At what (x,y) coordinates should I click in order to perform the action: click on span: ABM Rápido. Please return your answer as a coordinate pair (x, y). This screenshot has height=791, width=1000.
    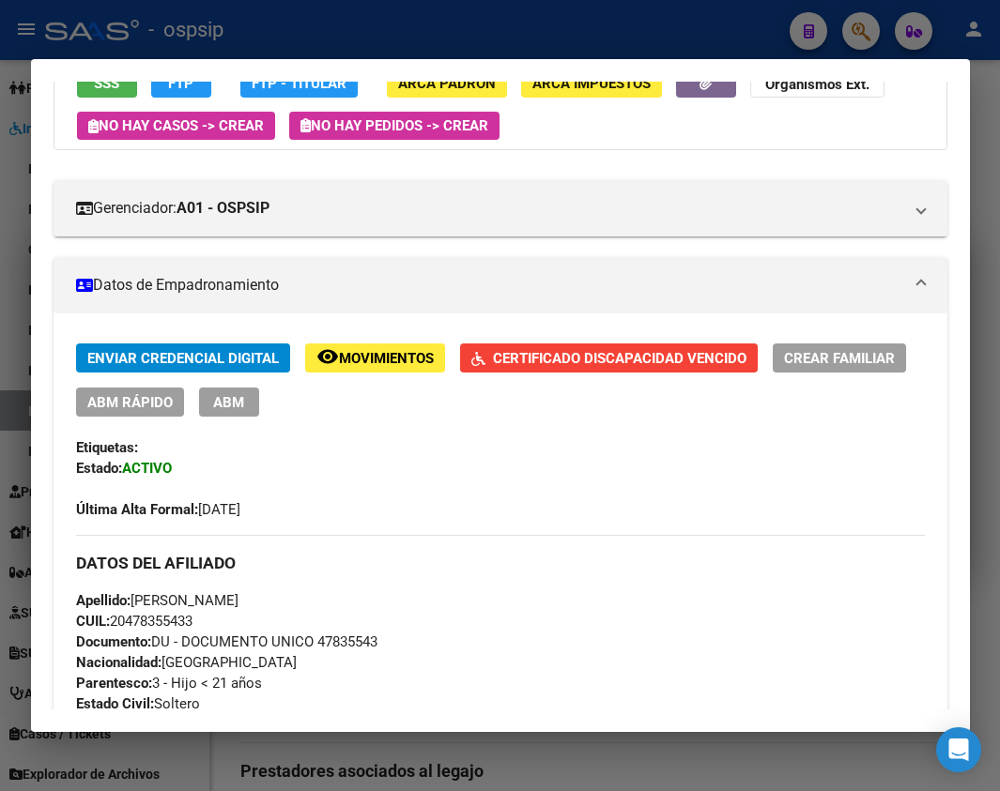
    Looking at the image, I should click on (130, 403).